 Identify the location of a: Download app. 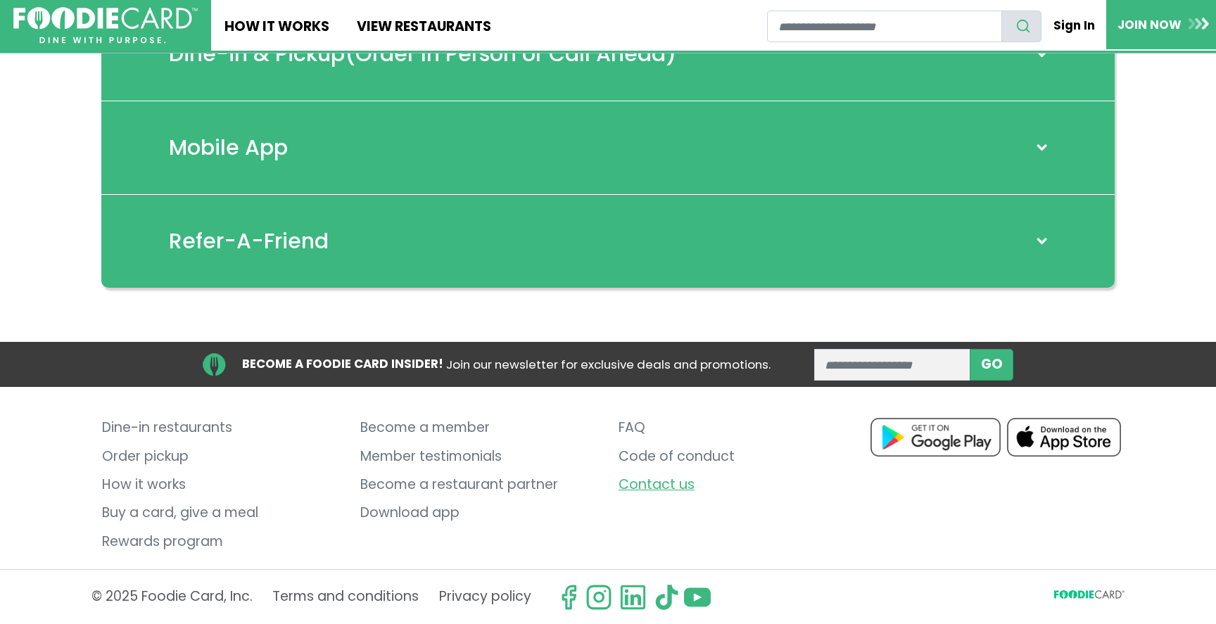
(479, 514).